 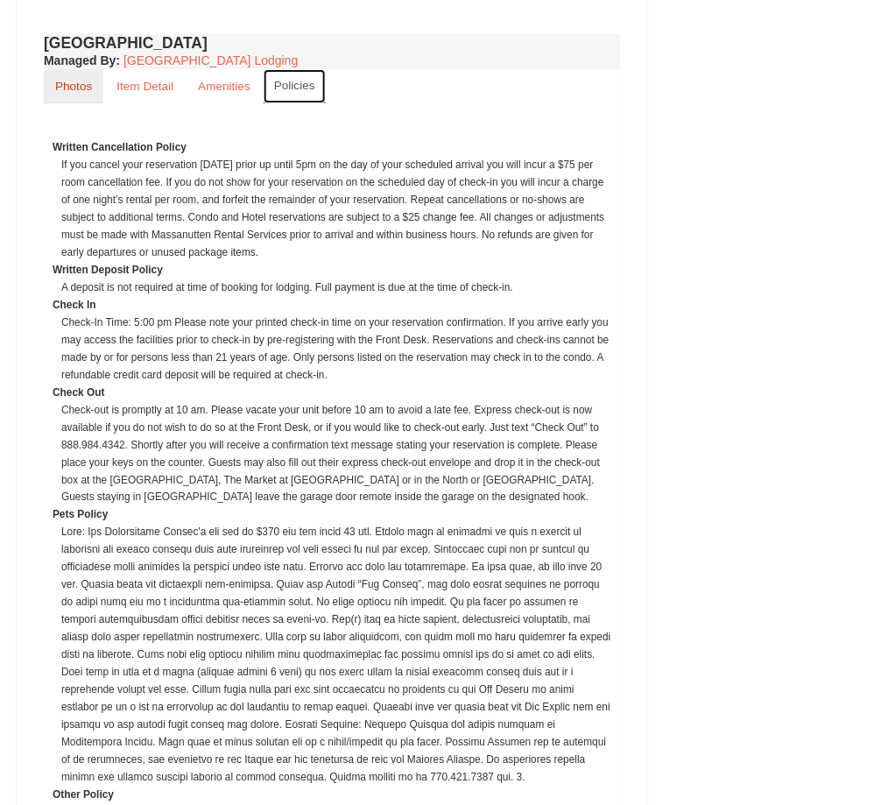 I want to click on dd: Check-out is promptly at 10 am. Please vacate your unit before 10 am to avoid a late fee. Express..., so click(x=336, y=454).